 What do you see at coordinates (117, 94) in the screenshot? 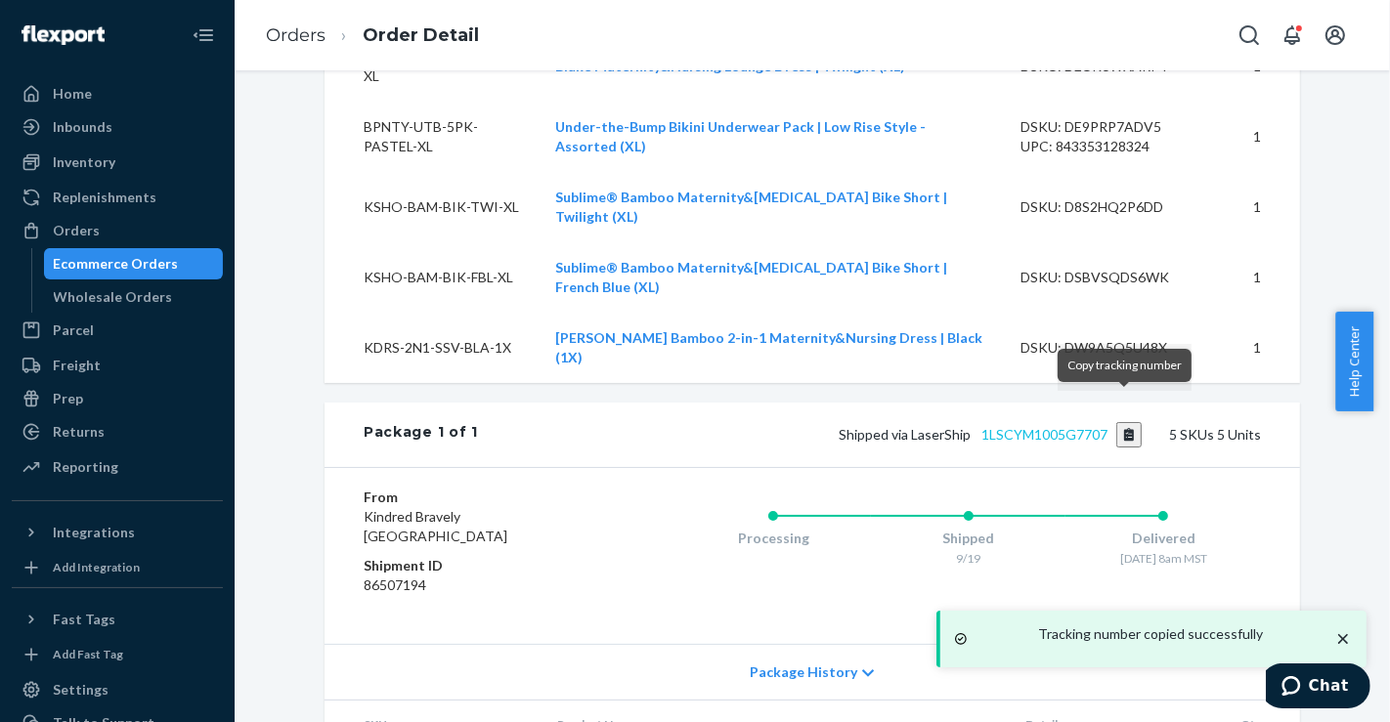
I see `a: Home` at bounding box center [117, 94].